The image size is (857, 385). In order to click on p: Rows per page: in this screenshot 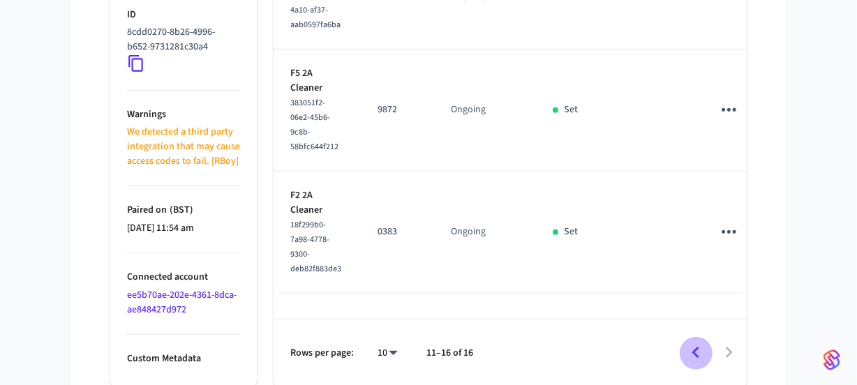, I will do `click(322, 353)`.